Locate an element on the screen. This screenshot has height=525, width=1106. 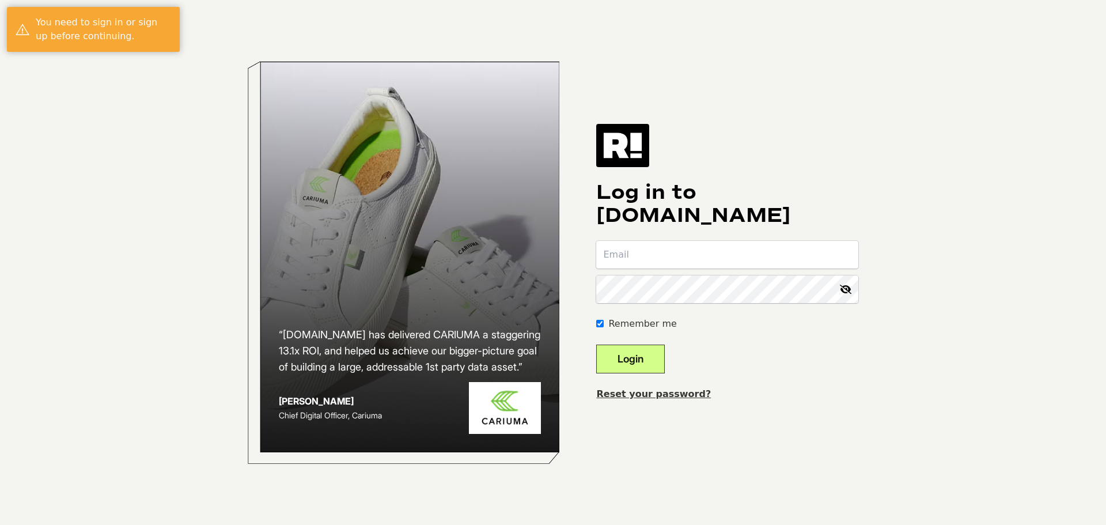
span: Chief Digital Officer, Cariuma is located at coordinates (330, 415).